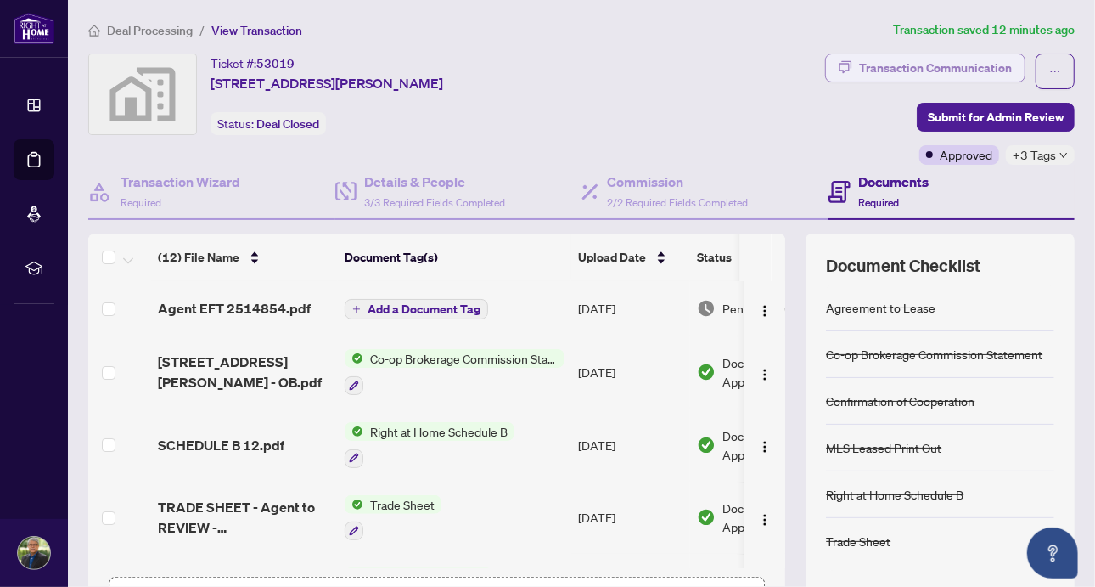 This screenshot has height=587, width=1095. What do you see at coordinates (903, 266) in the screenshot?
I see `span: Document Checklist` at bounding box center [903, 266].